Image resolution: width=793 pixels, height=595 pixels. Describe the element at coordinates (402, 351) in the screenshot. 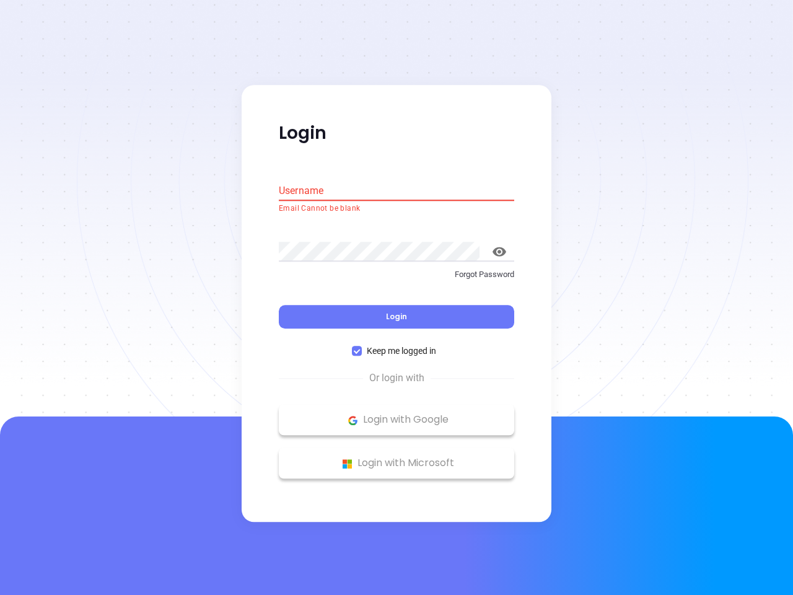

I see `span: Keep me logged in` at that location.